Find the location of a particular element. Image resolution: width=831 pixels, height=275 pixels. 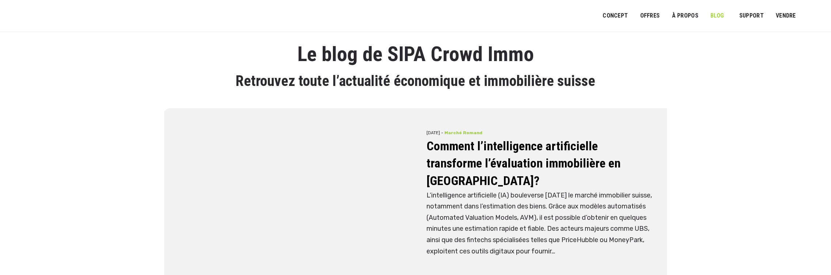

a: Passer à is located at coordinates (814, 16).